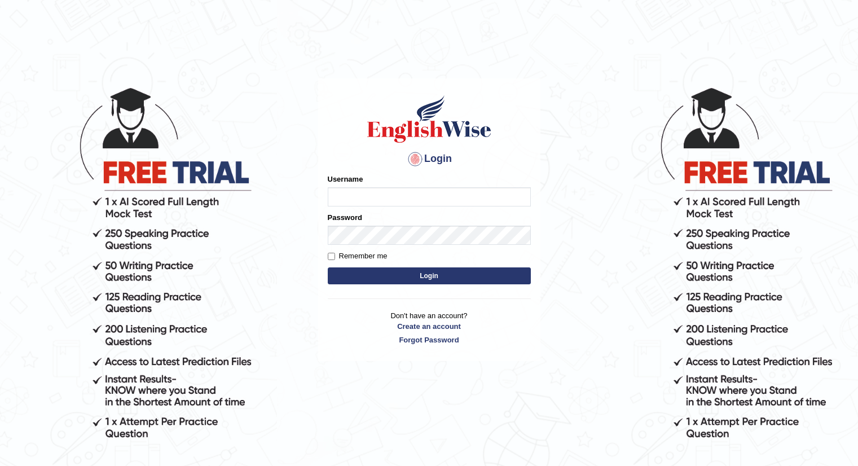  I want to click on p: Don't have an account?, so click(429, 328).